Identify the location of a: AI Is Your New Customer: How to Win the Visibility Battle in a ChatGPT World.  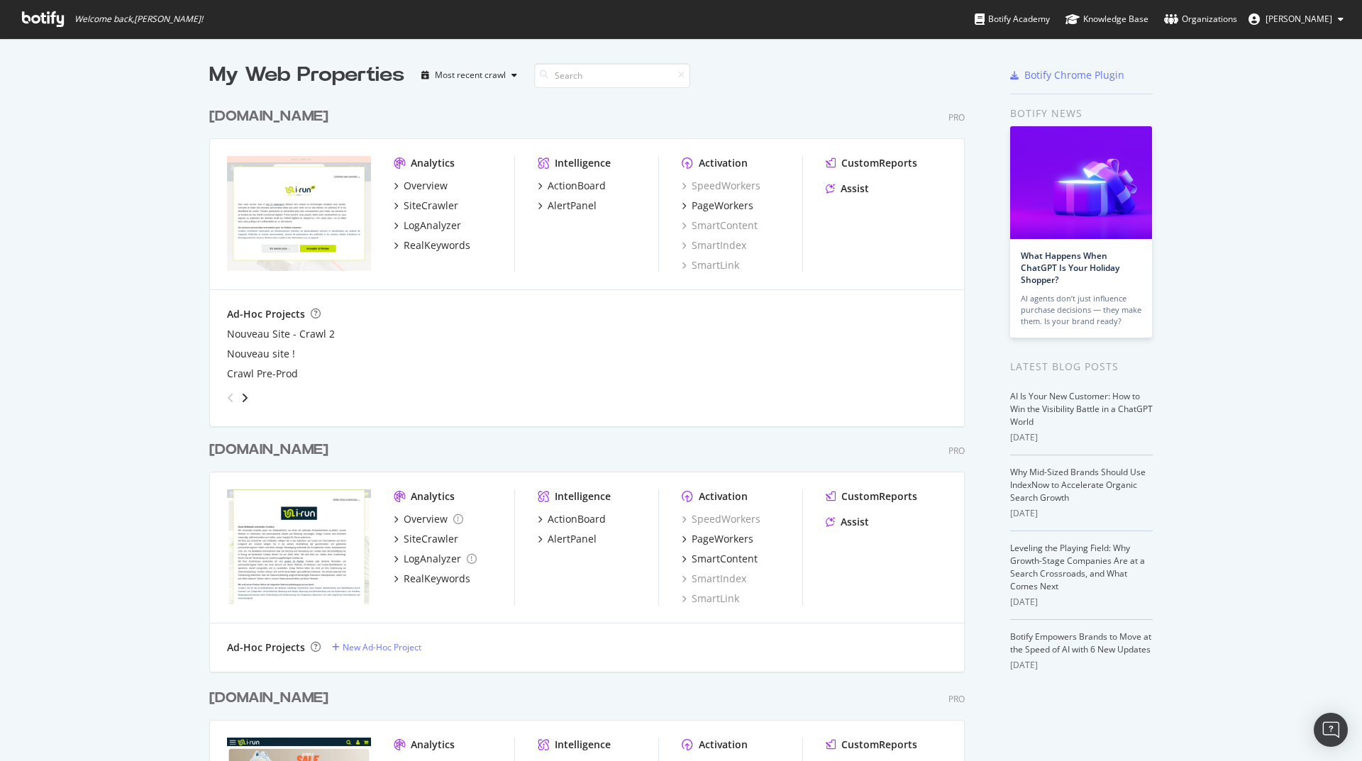
(1081, 409).